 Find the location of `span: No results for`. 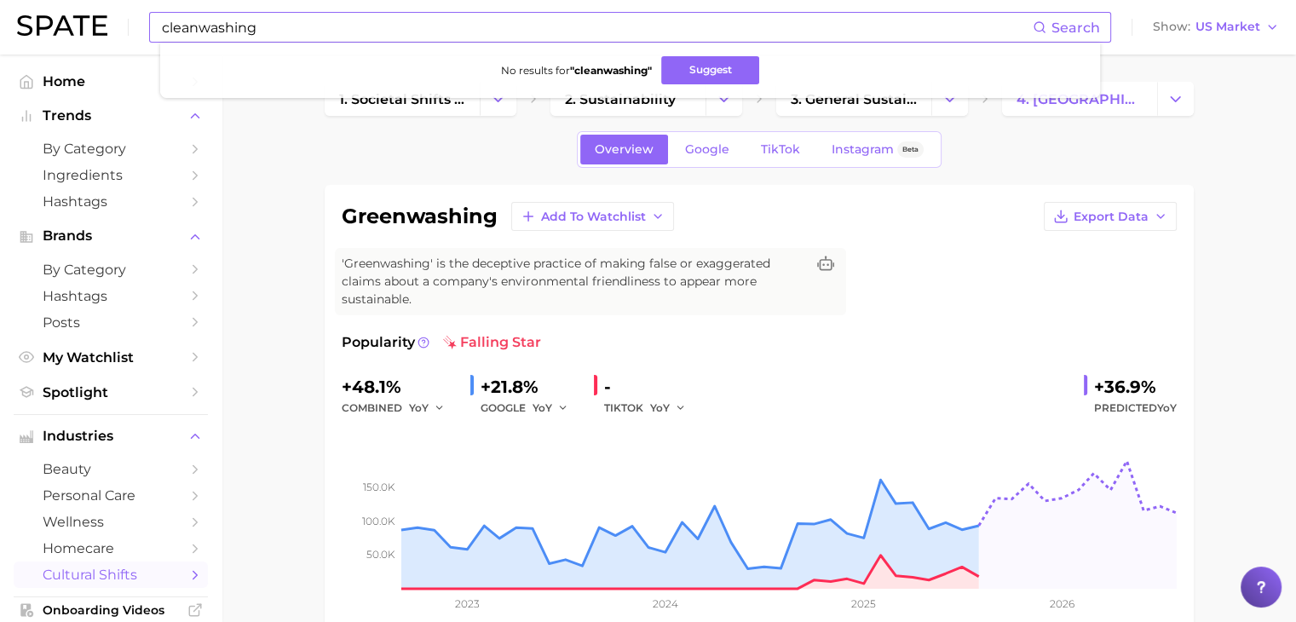

span: No results for is located at coordinates (575, 70).